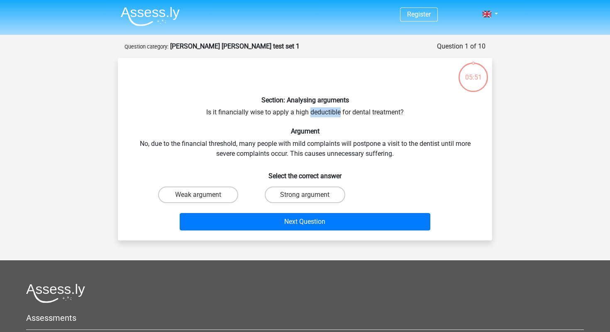 The width and height of the screenshot is (610, 332). I want to click on h5: Assessments, so click(305, 318).